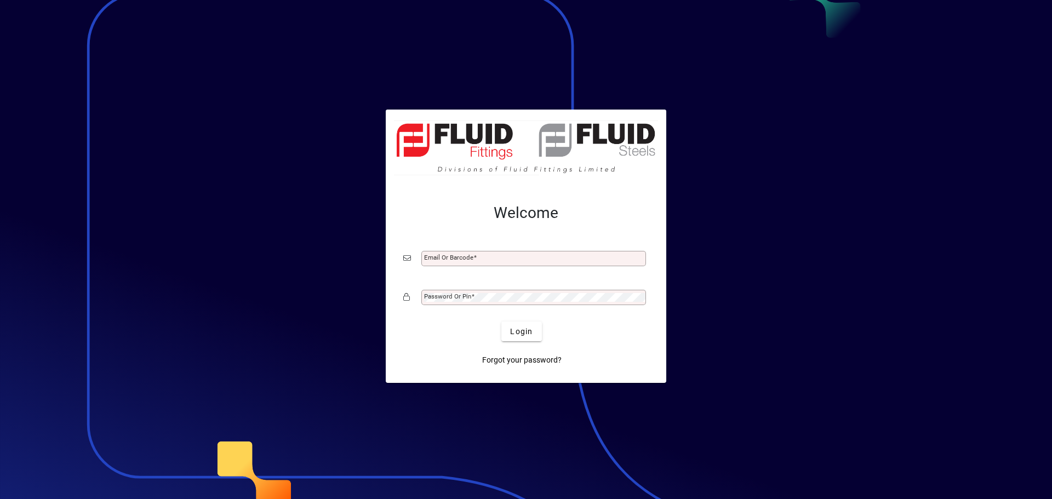 Image resolution: width=1052 pixels, height=499 pixels. Describe the element at coordinates (448, 297) in the screenshot. I see `mat-label: Password or Pin` at that location.